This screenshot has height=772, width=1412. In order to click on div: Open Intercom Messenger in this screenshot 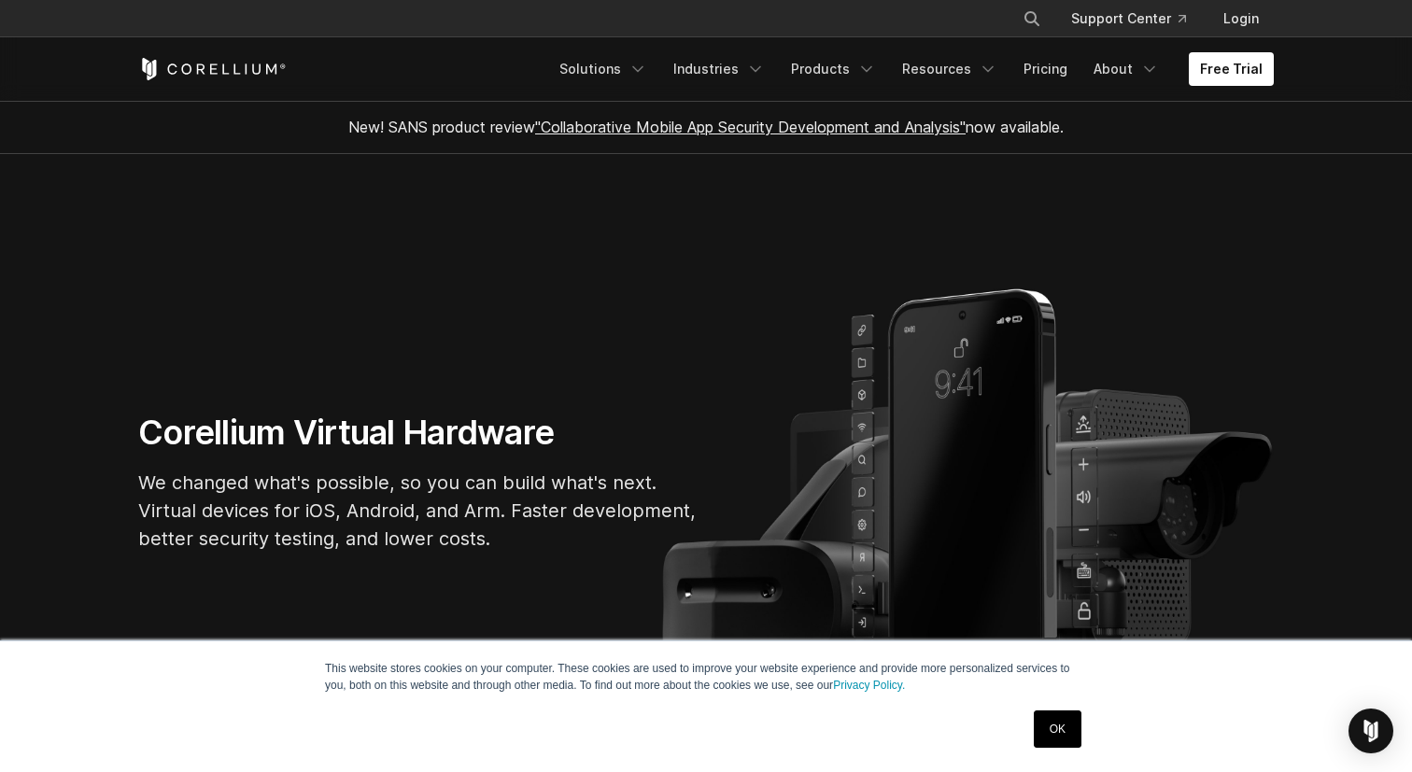, I will do `click(1371, 731)`.